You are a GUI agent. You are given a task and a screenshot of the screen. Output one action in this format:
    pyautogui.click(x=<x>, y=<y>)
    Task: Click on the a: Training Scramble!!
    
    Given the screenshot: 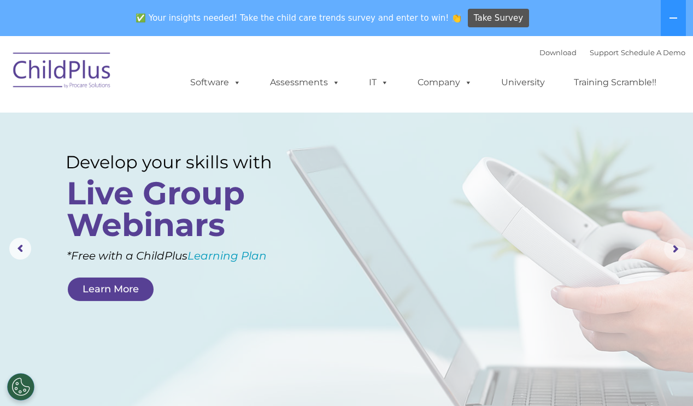 What is the action you would take?
    pyautogui.click(x=615, y=82)
    